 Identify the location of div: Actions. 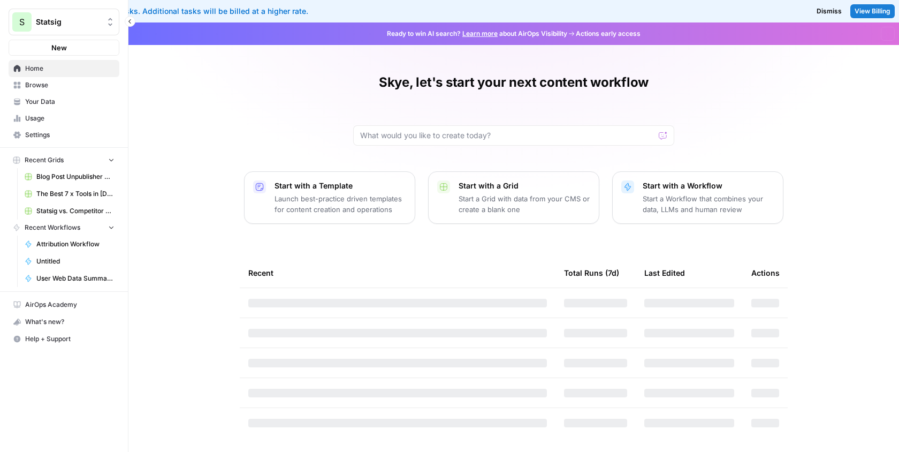
(765, 272).